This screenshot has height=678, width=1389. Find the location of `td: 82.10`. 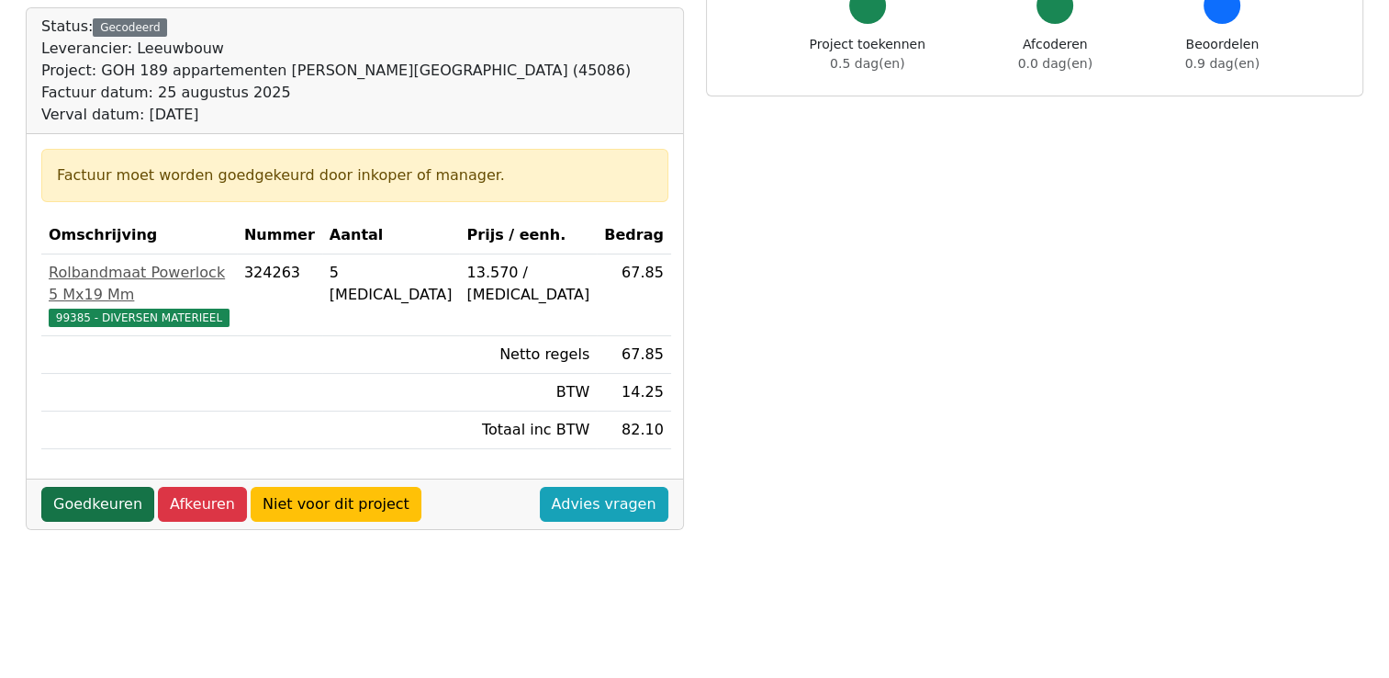

td: 82.10 is located at coordinates (633, 430).